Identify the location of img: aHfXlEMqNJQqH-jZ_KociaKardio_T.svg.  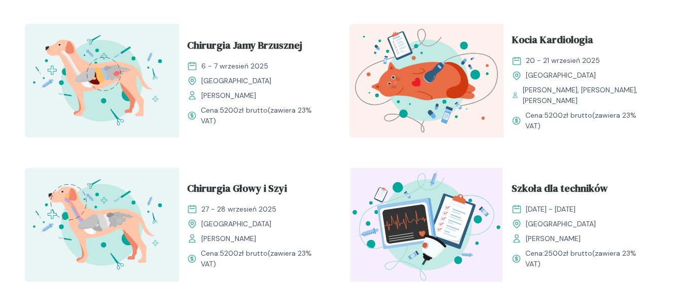
(426, 81).